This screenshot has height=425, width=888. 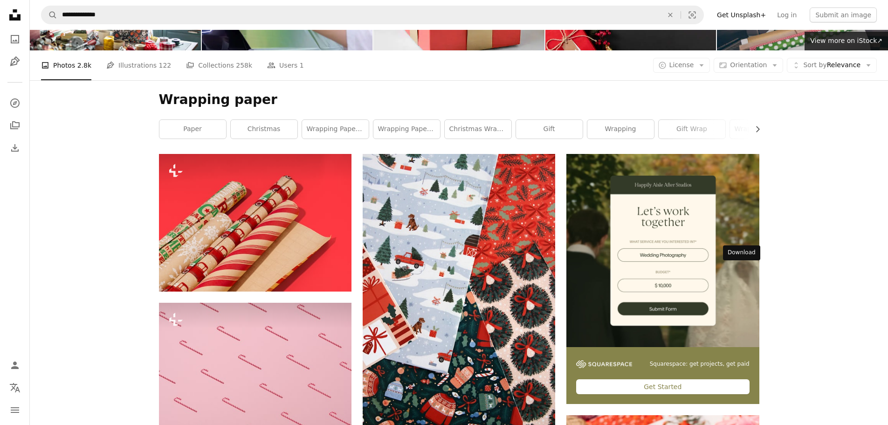 I want to click on span: 122, so click(x=165, y=65).